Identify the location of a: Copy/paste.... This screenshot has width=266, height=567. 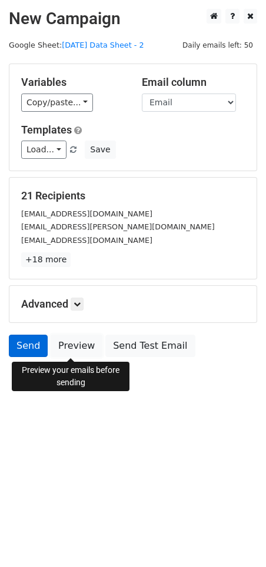
(57, 102).